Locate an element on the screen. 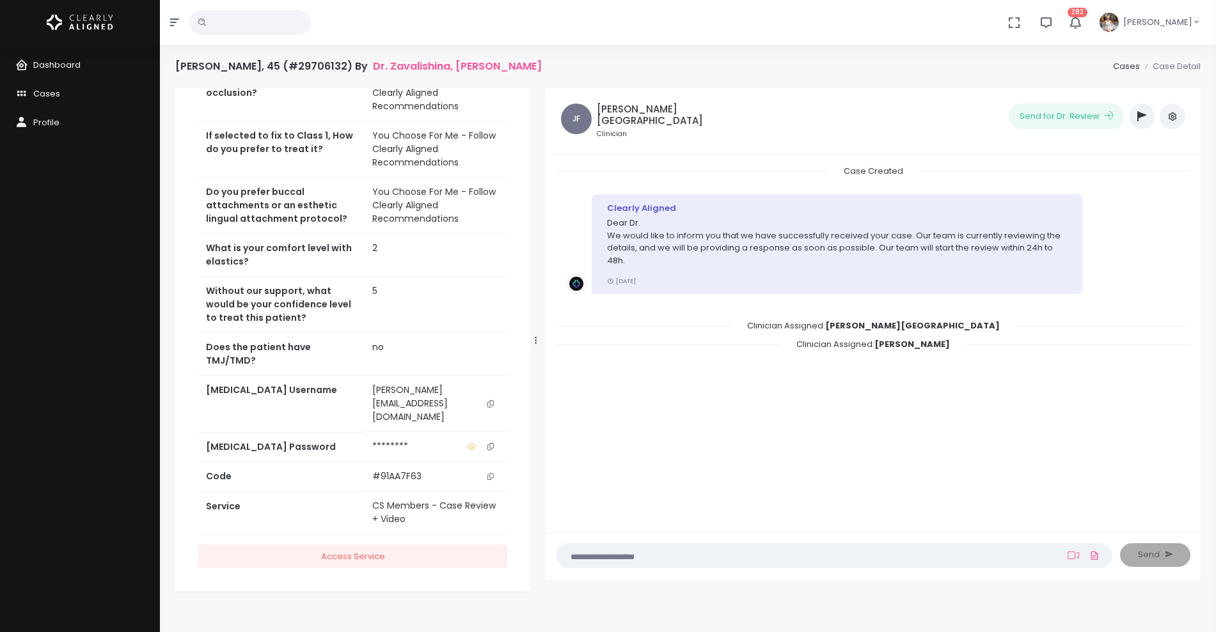 The height and width of the screenshot is (632, 1216). th: Does the patient have TMJ/TMD? is located at coordinates (281, 354).